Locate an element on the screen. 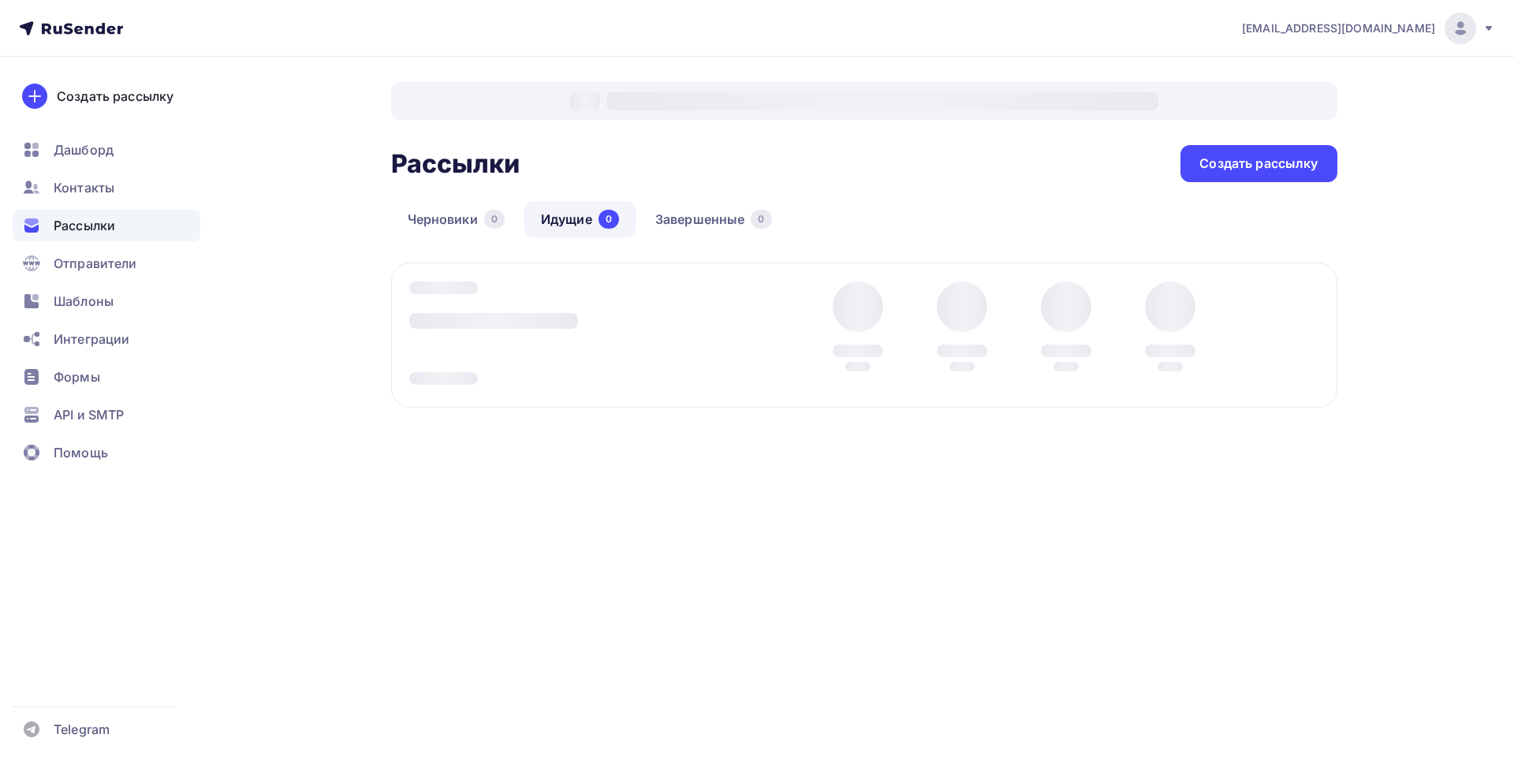 The image size is (1514, 764). a: Контакты is located at coordinates (106, 188).